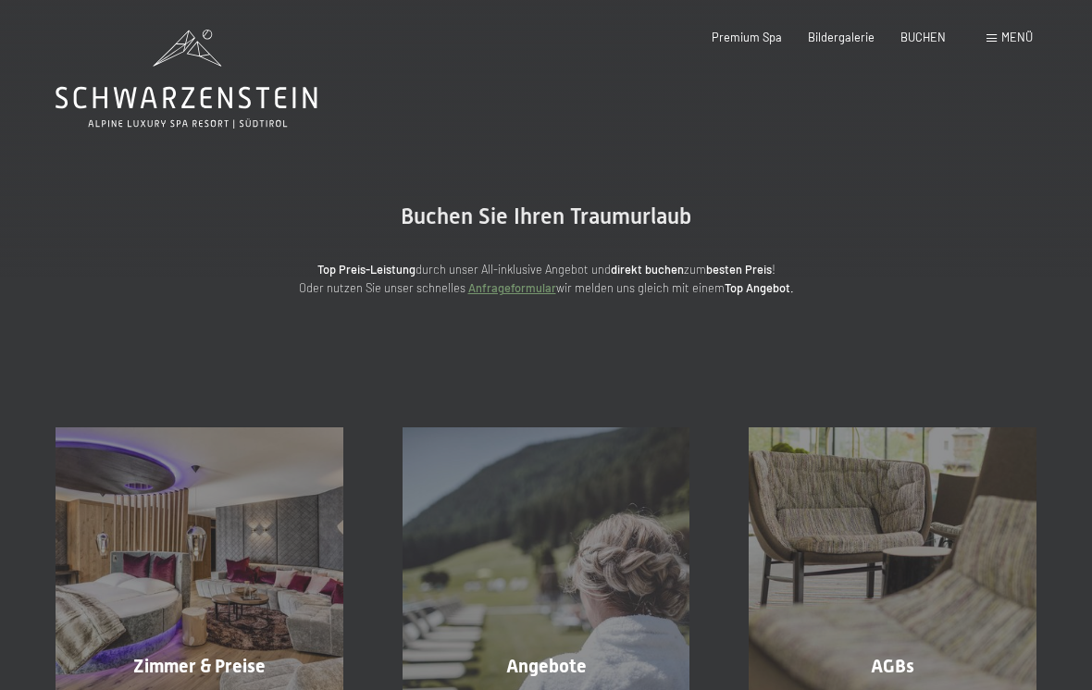  What do you see at coordinates (199, 666) in the screenshot?
I see `span: Zimmer & Preise` at bounding box center [199, 666].